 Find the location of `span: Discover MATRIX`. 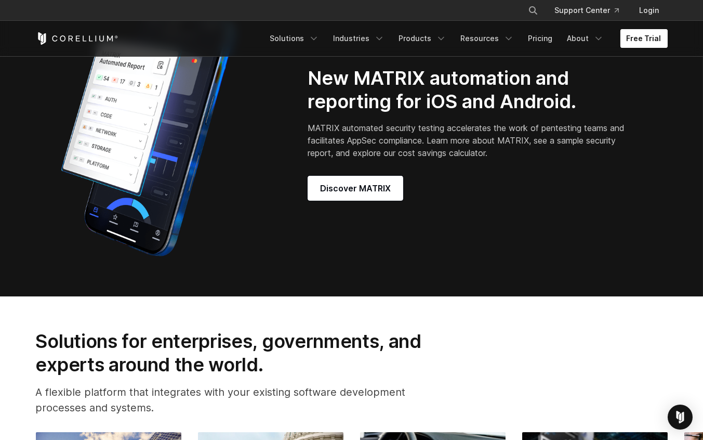

span: Discover MATRIX is located at coordinates (355, 188).